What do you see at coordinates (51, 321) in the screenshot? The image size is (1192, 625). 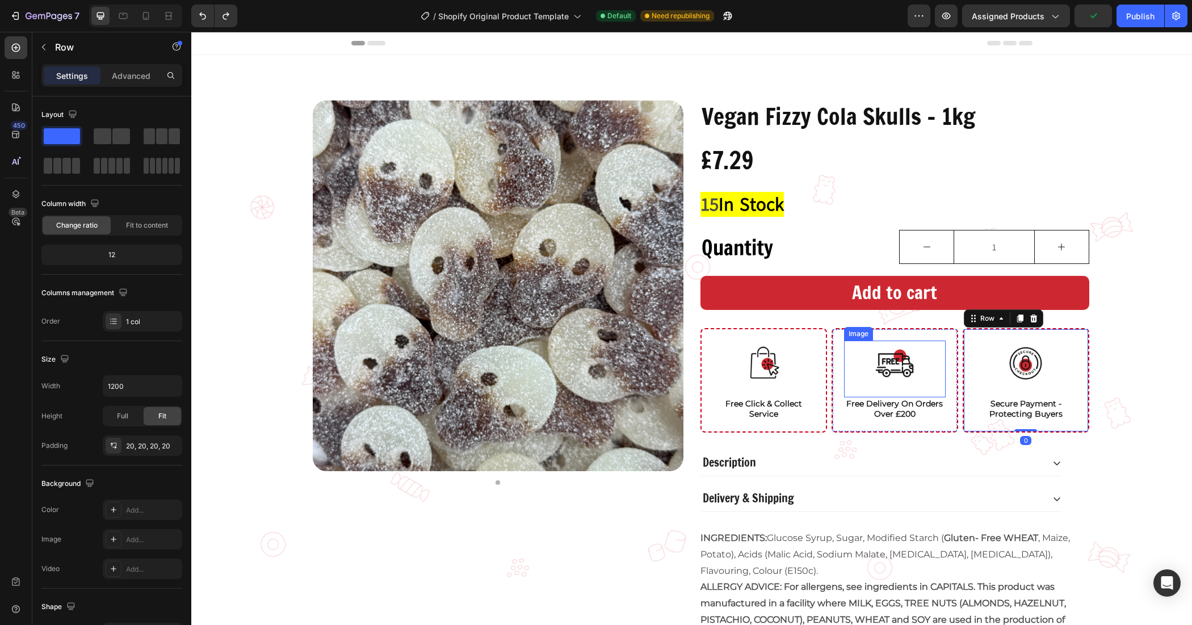 I see `div: Order` at bounding box center [51, 321].